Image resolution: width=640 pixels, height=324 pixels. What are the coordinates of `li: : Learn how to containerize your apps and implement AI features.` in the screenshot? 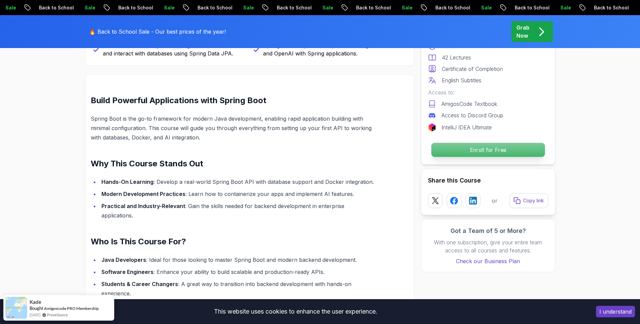 It's located at (238, 194).